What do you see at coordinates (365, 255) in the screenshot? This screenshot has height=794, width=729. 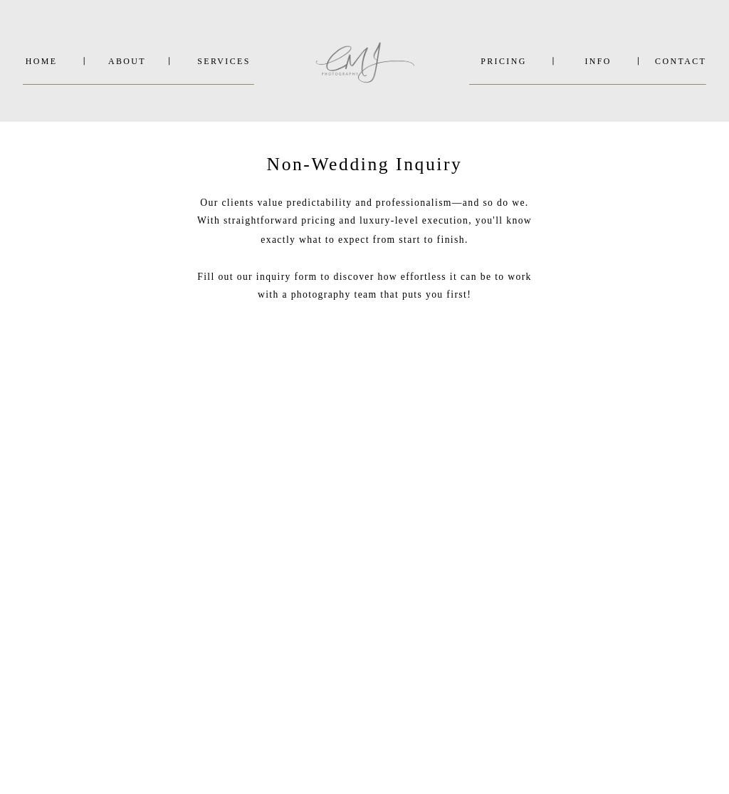 I see `p: Our clients value predictability and professionalism—and so do we. With straightforward pricing a...` at bounding box center [365, 255].